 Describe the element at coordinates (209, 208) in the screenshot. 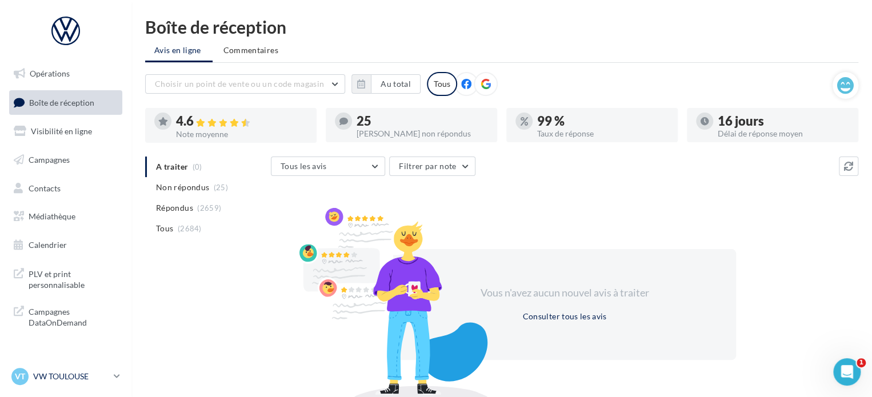

I see `span: (2659)` at that location.